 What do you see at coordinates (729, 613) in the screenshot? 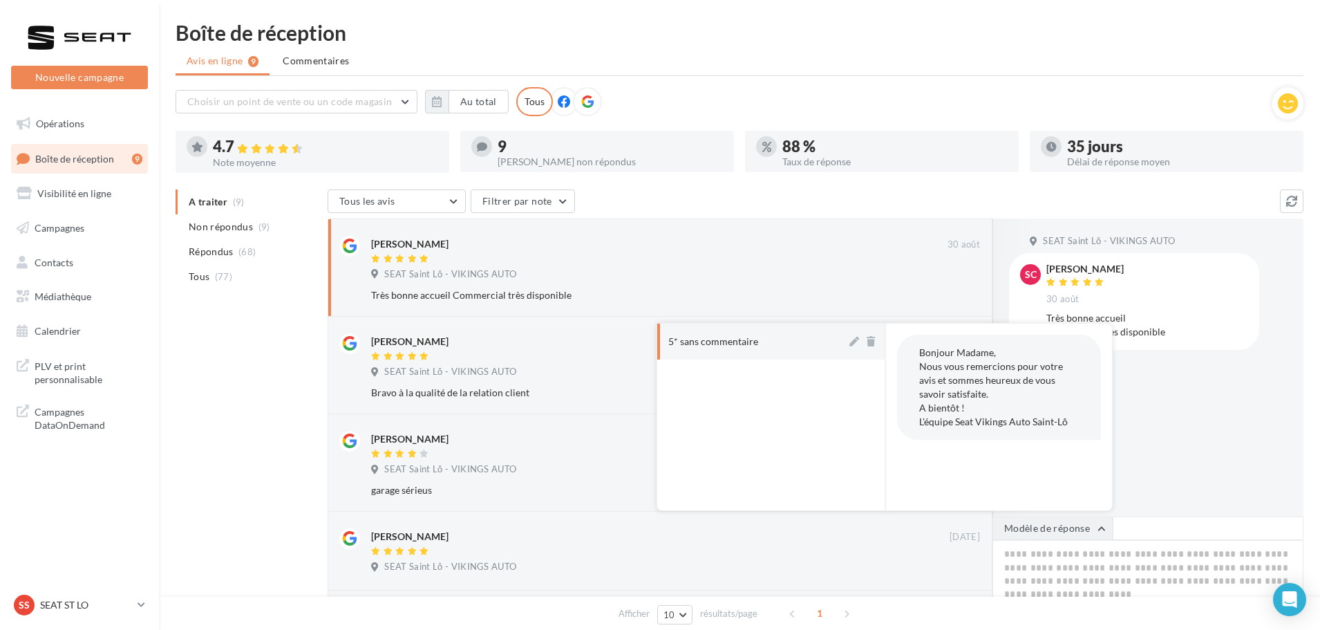
I see `span: résultats/page` at bounding box center [729, 613].